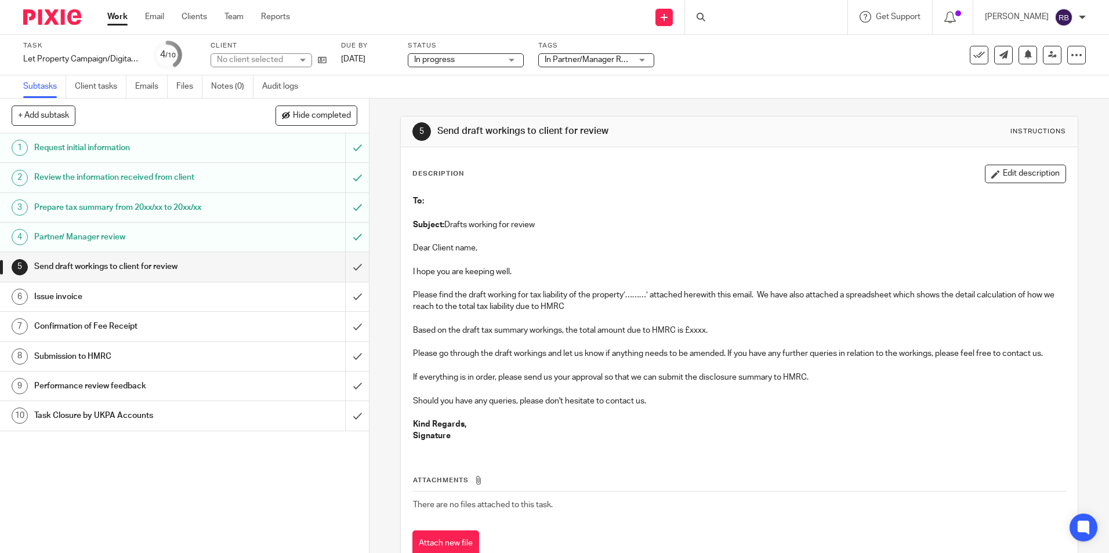 The image size is (1109, 553). What do you see at coordinates (134, 177) in the screenshot?
I see `h1: Review the information received from client` at bounding box center [134, 177].